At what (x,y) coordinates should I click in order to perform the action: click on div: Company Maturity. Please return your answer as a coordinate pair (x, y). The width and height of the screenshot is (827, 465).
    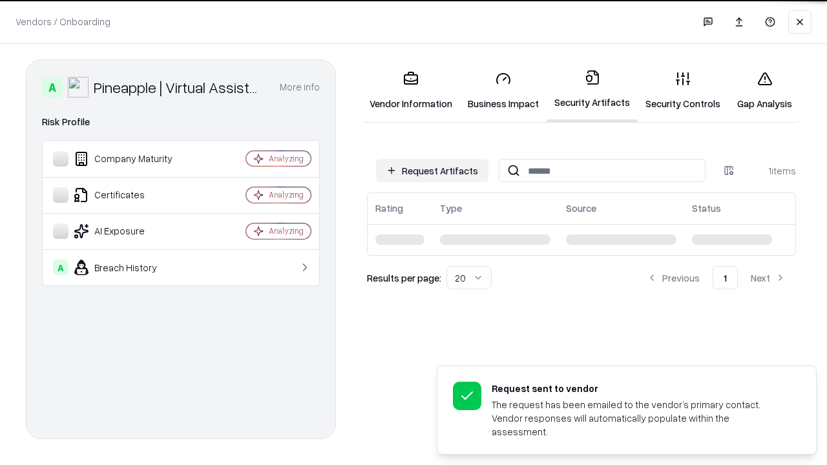
    Looking at the image, I should click on (130, 159).